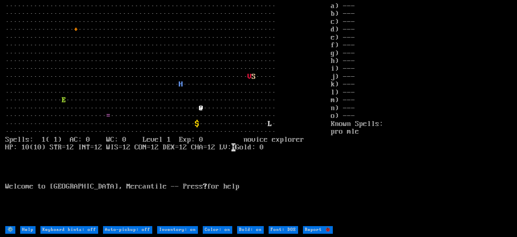 The width and height of the screenshot is (517, 237). Describe the element at coordinates (28, 230) in the screenshot. I see `input: Help` at that location.